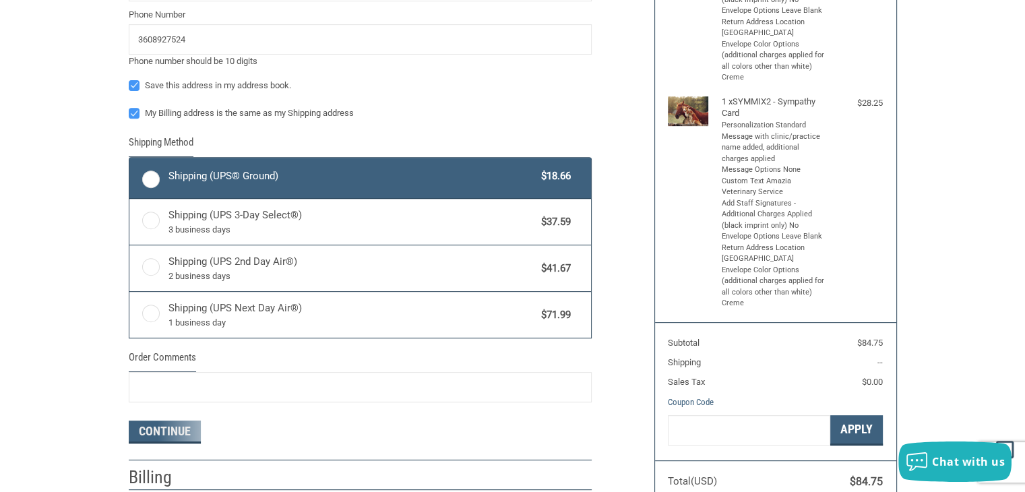 The height and width of the screenshot is (492, 1025). Describe the element at coordinates (352, 222) in the screenshot. I see `span: Shipping (UPS 3-Day Select®)` at that location.